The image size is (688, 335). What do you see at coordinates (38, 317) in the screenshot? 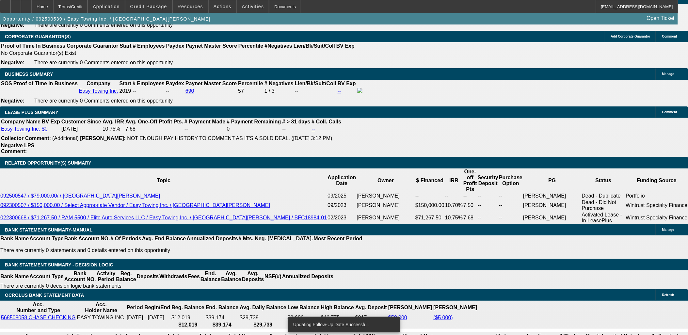
I see `a: 568508058 CHASE CHECKING` at bounding box center [38, 317].